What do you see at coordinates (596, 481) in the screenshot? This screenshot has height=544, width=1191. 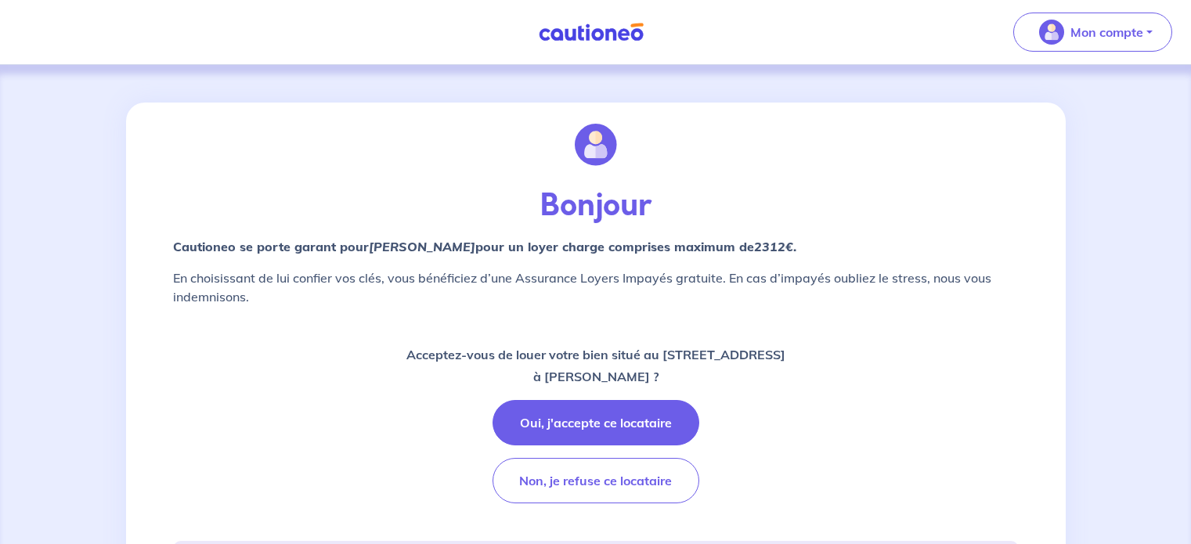 I see `button: Non, je refuse ce locataire` at bounding box center [596, 481].